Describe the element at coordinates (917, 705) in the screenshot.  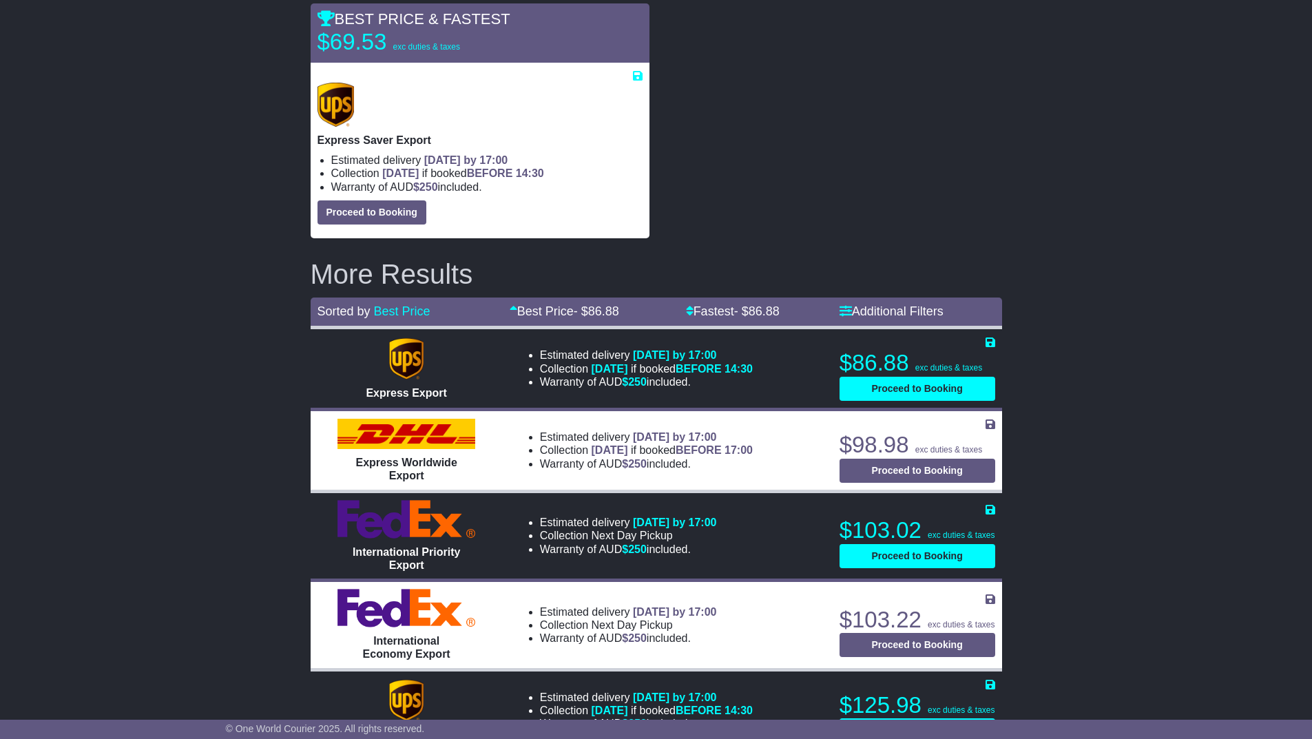
I see `p: $125.98` at that location.